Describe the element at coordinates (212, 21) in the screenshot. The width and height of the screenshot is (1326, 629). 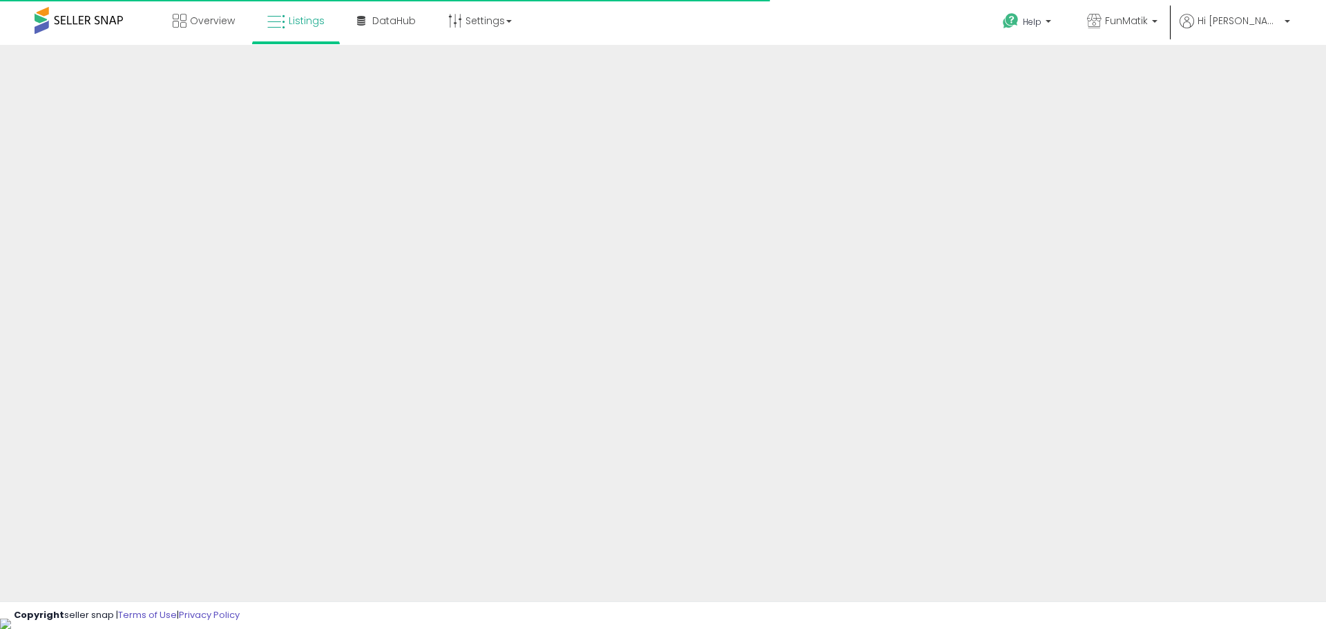
I see `span: Overview` at that location.